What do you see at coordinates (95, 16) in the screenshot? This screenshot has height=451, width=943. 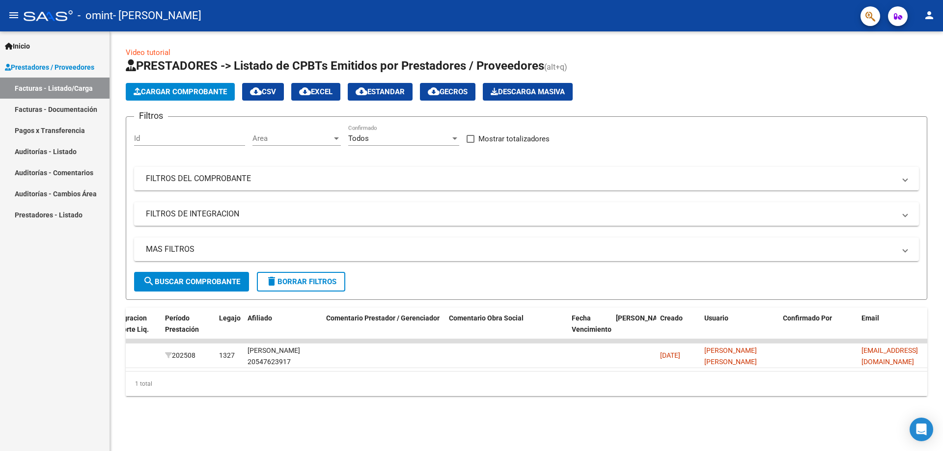 I see `span: - omint` at bounding box center [95, 16].